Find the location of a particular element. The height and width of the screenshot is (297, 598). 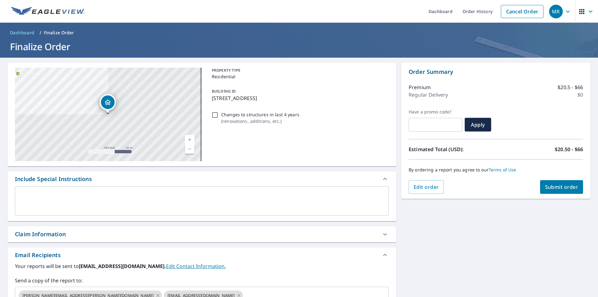

p: Premium is located at coordinates (420, 87).